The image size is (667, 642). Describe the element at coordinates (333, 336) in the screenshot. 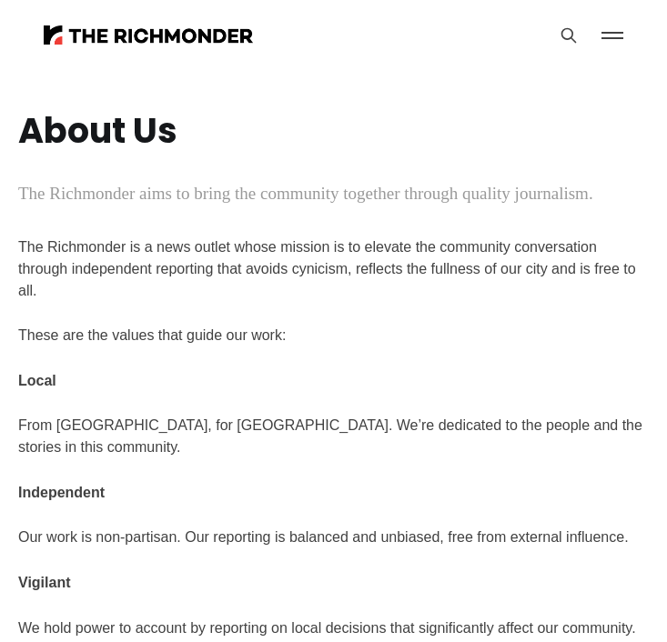

I see `p: These are the values that guide our work:` at that location.